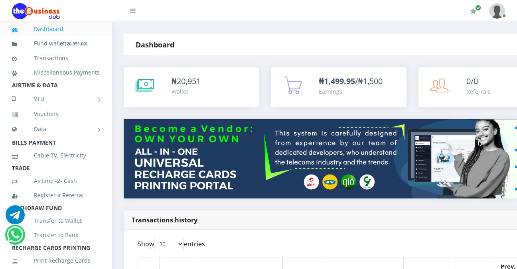 This screenshot has width=517, height=269. What do you see at coordinates (56, 221) in the screenshot?
I see `a: Transfer to Wallet` at bounding box center [56, 221].